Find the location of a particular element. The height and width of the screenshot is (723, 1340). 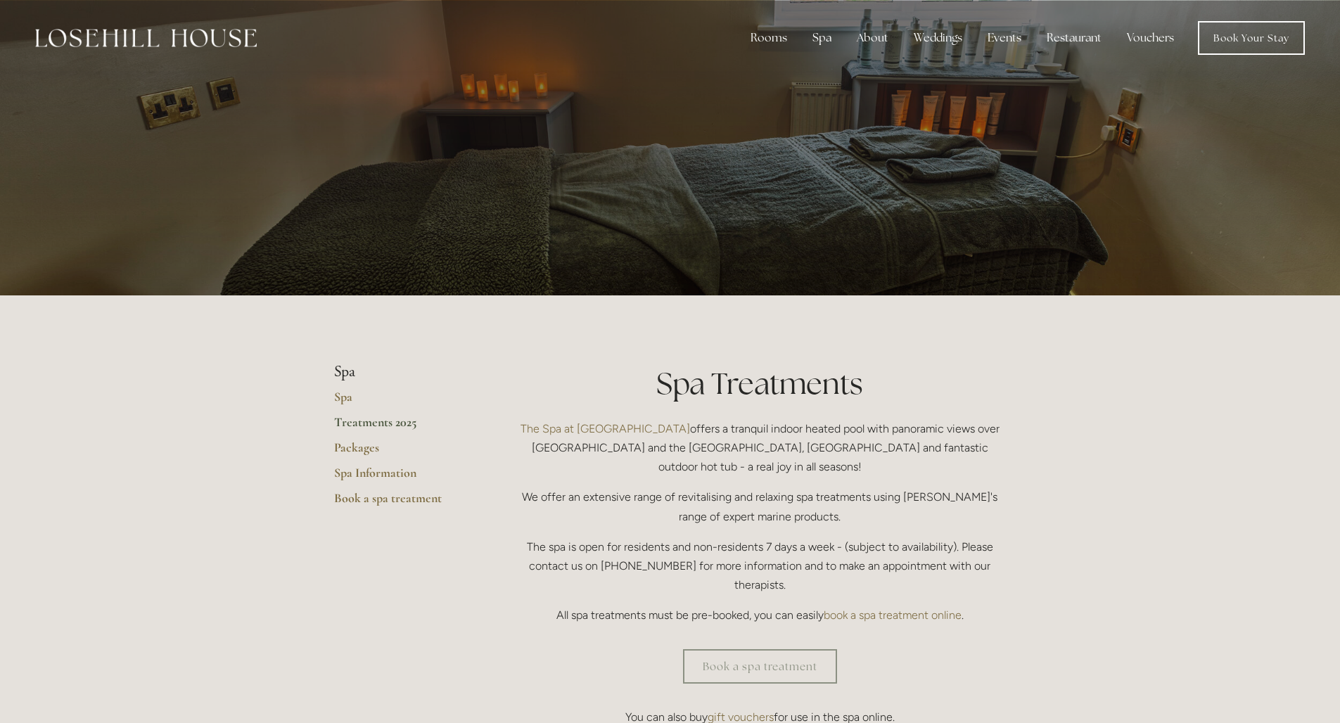

a: book a spa treatment online is located at coordinates (893, 615).